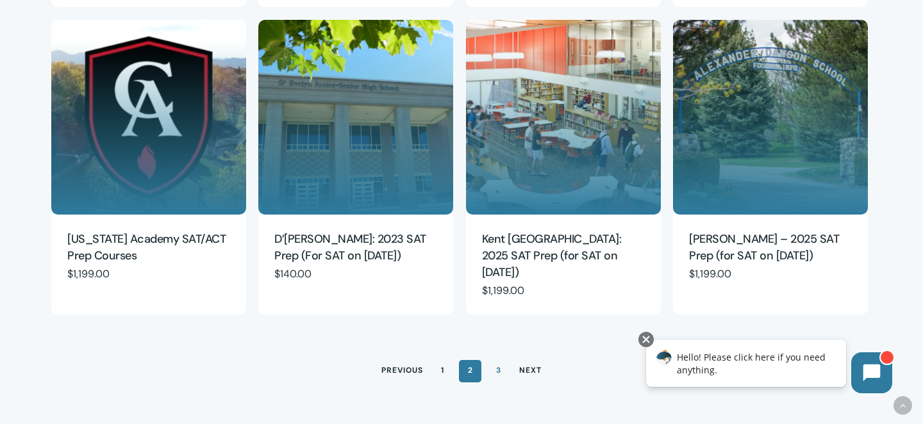 The height and width of the screenshot is (424, 923). I want to click on img: Colorado Academy, so click(149, 117).